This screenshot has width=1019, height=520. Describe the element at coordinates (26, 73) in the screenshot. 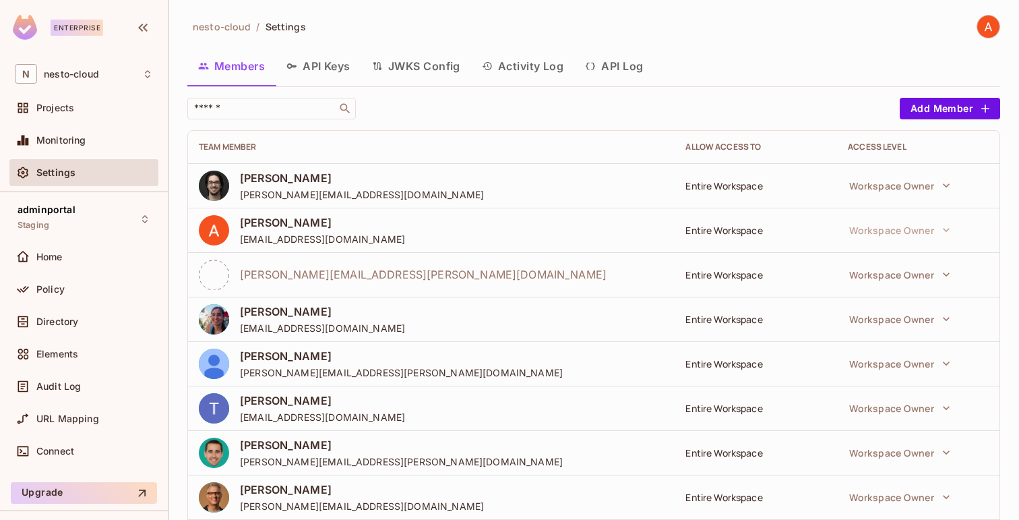

I see `span: N` at that location.